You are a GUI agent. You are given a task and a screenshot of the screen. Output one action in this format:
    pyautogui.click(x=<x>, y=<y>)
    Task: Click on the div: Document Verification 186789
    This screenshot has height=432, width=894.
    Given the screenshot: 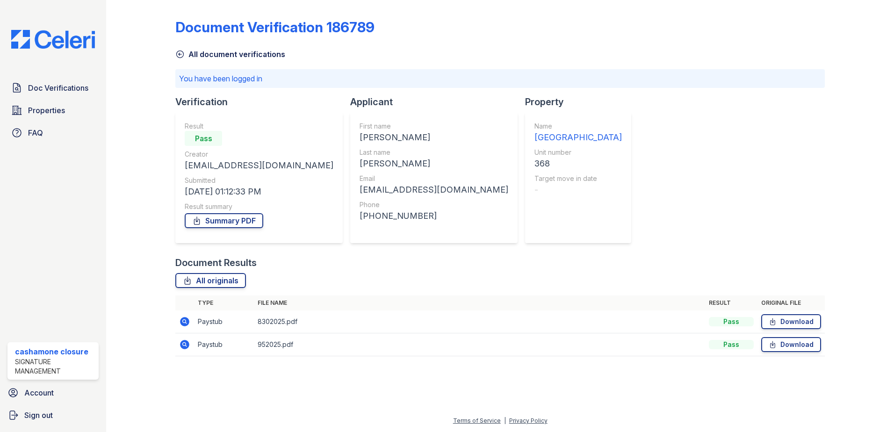 What is the action you would take?
    pyautogui.click(x=275, y=27)
    